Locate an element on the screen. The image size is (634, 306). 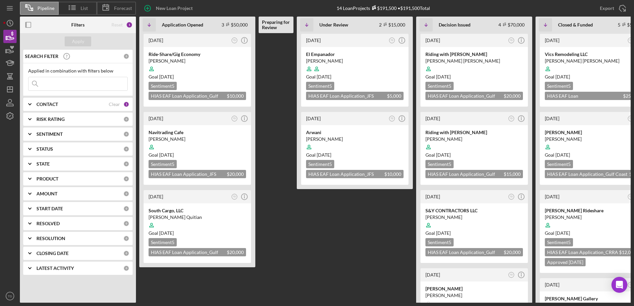
b: PRODUCT is located at coordinates (47, 179).